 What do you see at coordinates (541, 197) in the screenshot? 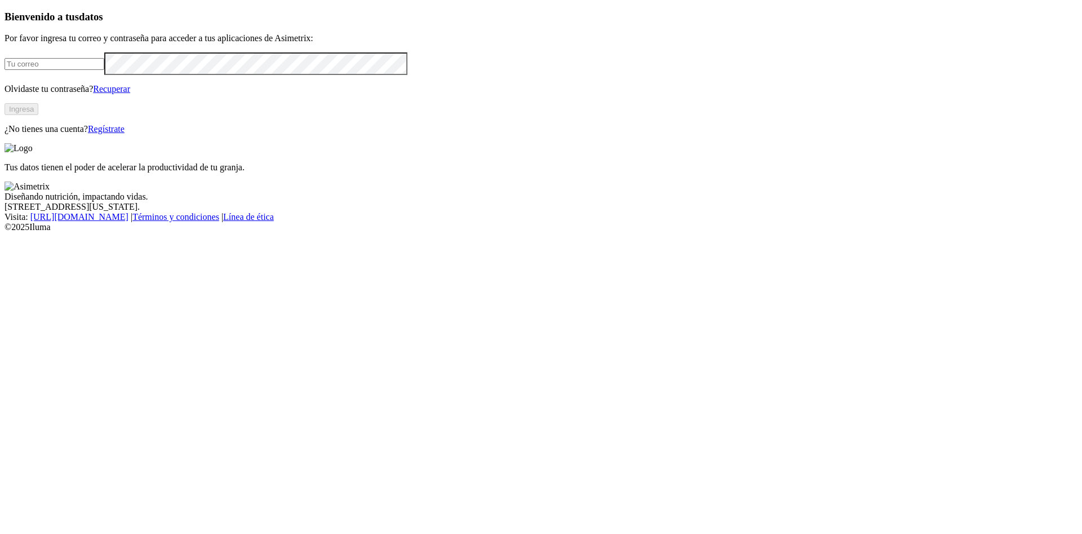
I see `div: Diseñando nutrición, impactando vidas.` at bounding box center [541, 197].